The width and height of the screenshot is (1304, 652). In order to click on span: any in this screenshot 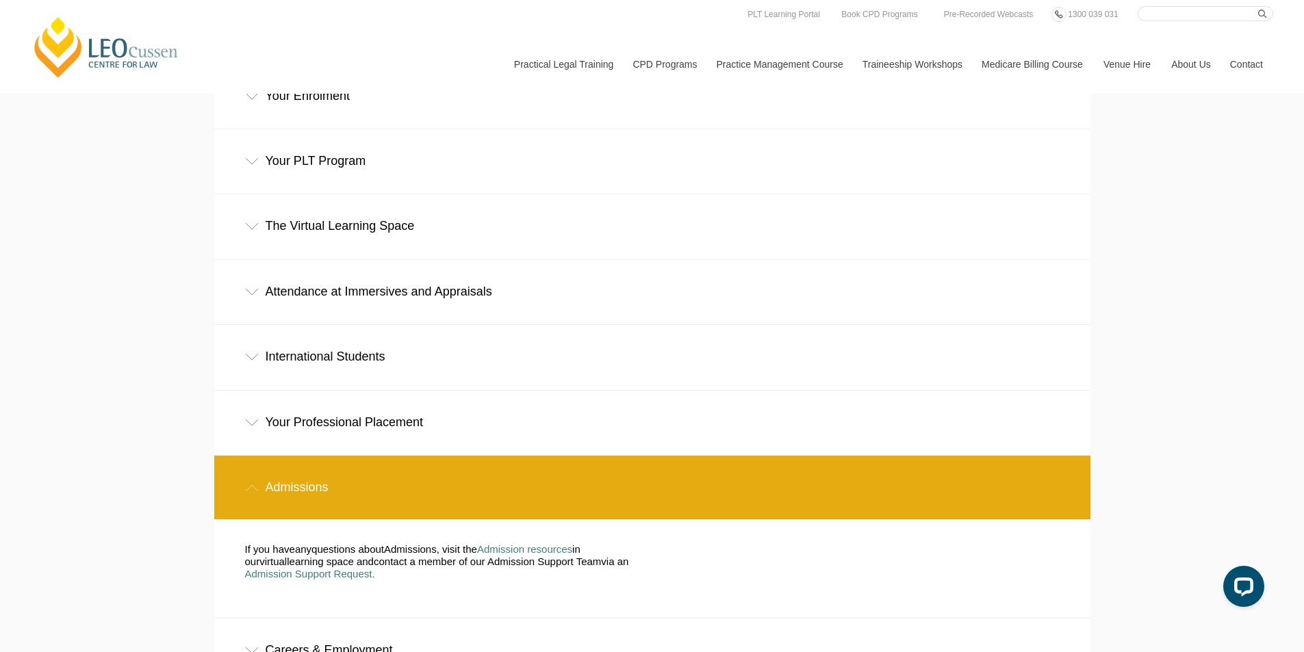, I will do `click(303, 549)`.